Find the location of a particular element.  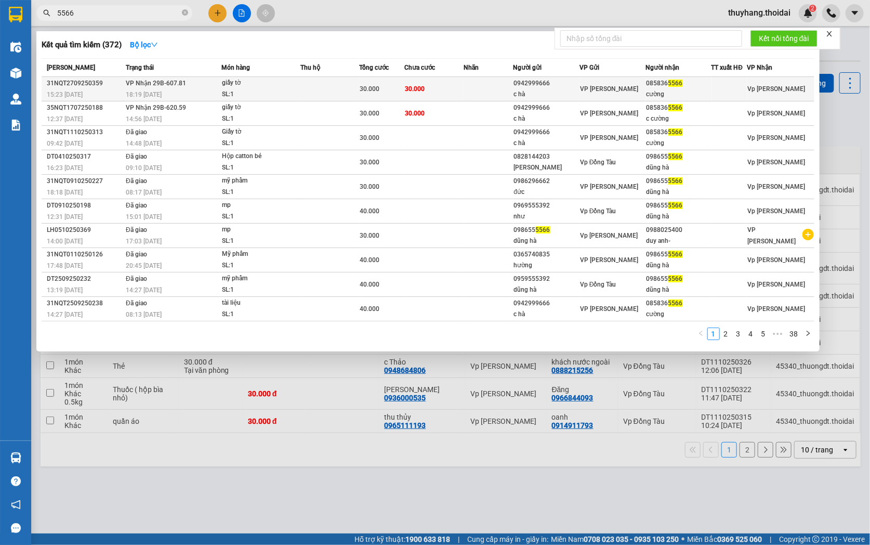

span: Kết nối tổng đài is located at coordinates (784, 38).